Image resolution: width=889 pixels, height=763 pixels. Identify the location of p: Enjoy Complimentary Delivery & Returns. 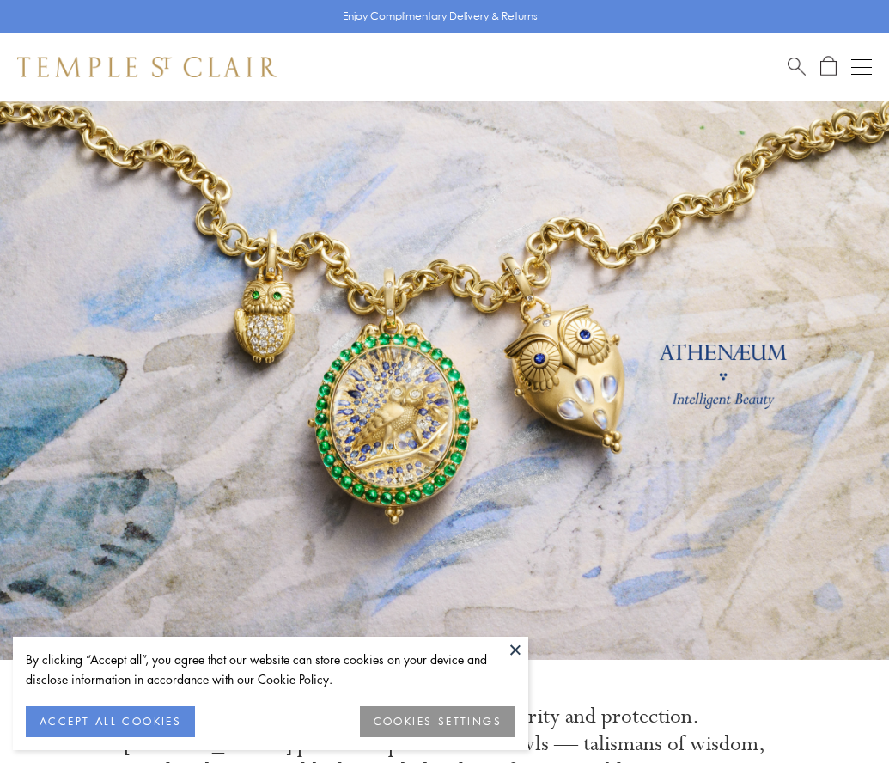
(440, 16).